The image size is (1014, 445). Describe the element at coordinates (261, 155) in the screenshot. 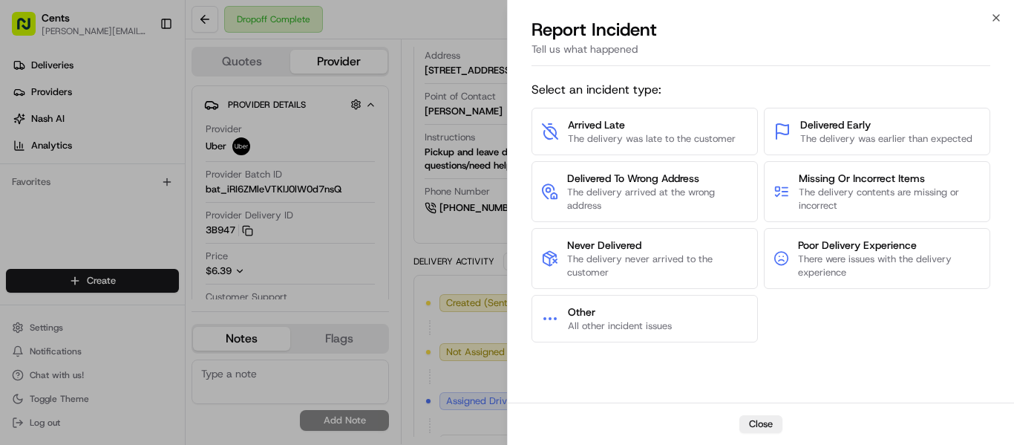

I see `button: Start new chat` at that location.